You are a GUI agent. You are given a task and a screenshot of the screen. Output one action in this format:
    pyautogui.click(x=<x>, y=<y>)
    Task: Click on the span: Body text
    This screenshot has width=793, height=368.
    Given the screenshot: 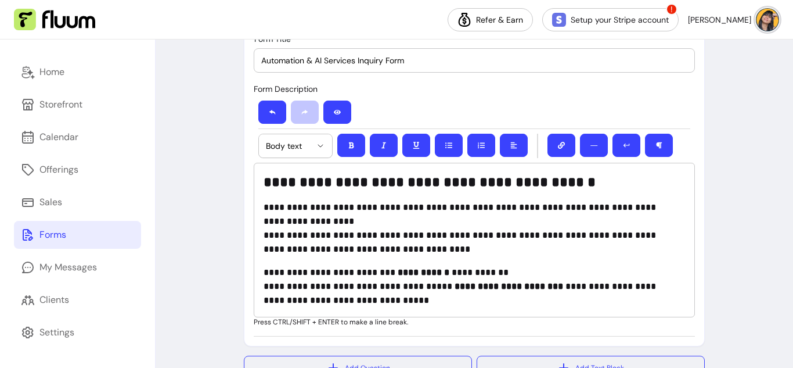 What is the action you would take?
    pyautogui.click(x=289, y=146)
    